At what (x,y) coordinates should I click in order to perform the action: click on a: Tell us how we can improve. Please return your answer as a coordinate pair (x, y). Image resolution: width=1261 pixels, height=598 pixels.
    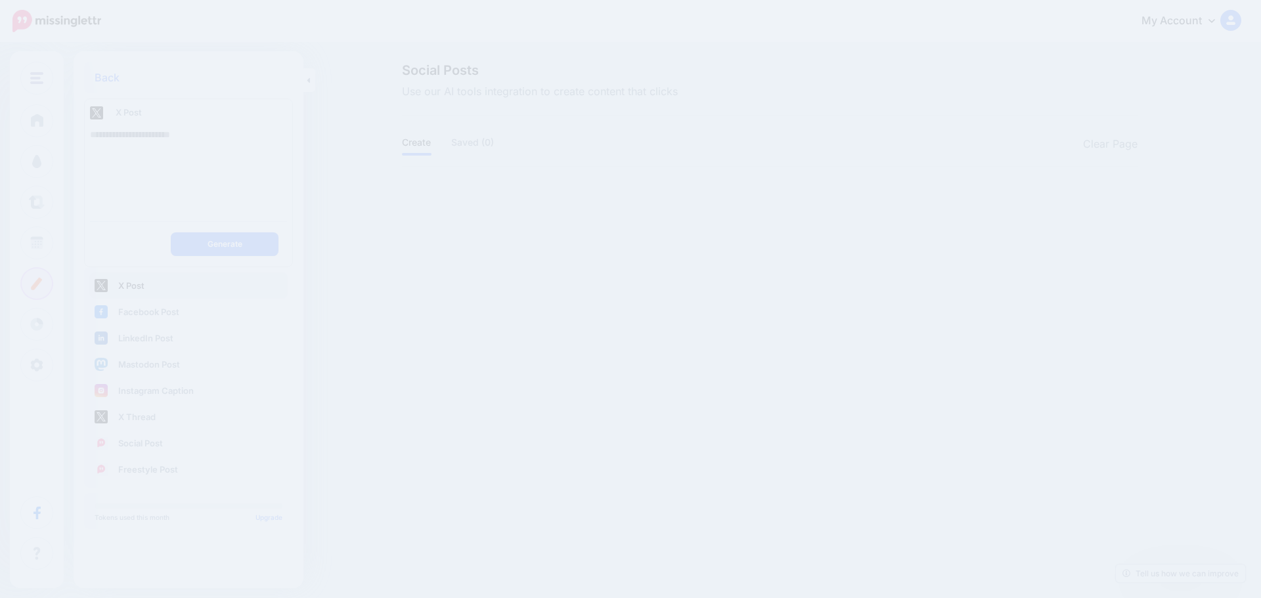
    Looking at the image, I should click on (1180, 573).